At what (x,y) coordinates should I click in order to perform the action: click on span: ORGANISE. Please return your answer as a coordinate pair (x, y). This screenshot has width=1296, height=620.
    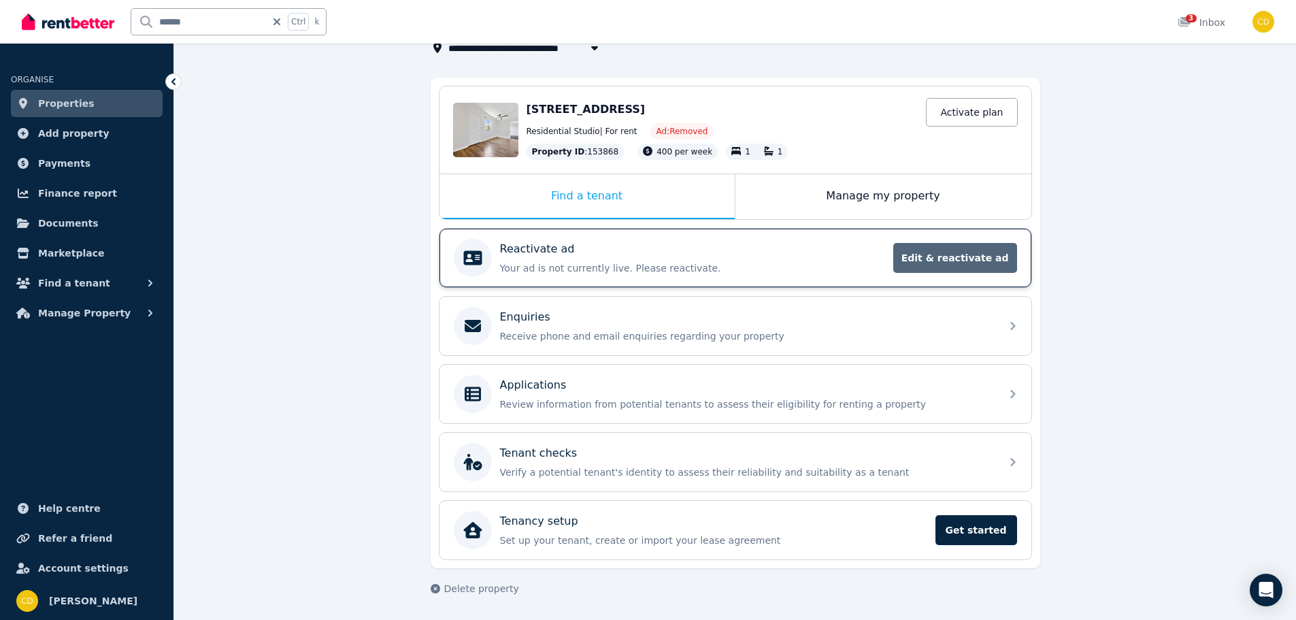
    Looking at the image, I should click on (32, 80).